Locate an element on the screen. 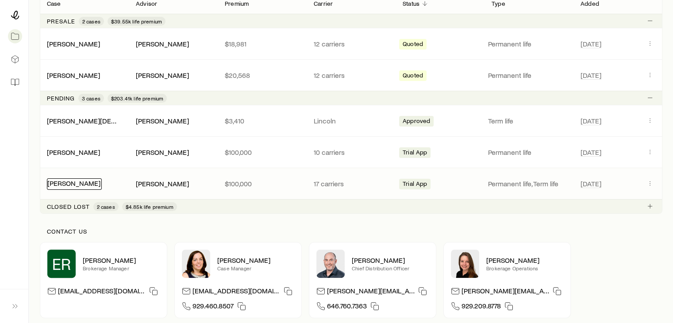 The image size is (673, 323). p: Case Manager is located at coordinates (256, 268).